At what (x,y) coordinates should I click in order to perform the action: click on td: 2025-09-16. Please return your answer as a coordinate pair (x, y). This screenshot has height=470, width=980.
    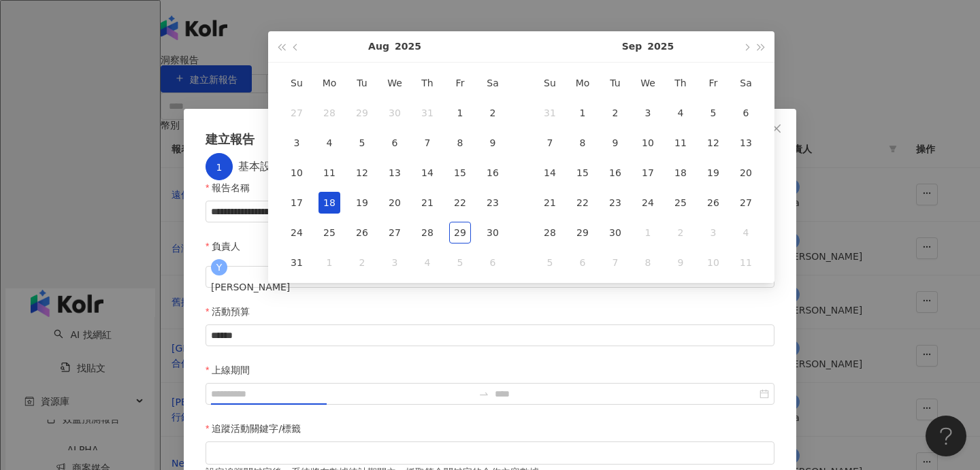
    Looking at the image, I should click on (615, 173).